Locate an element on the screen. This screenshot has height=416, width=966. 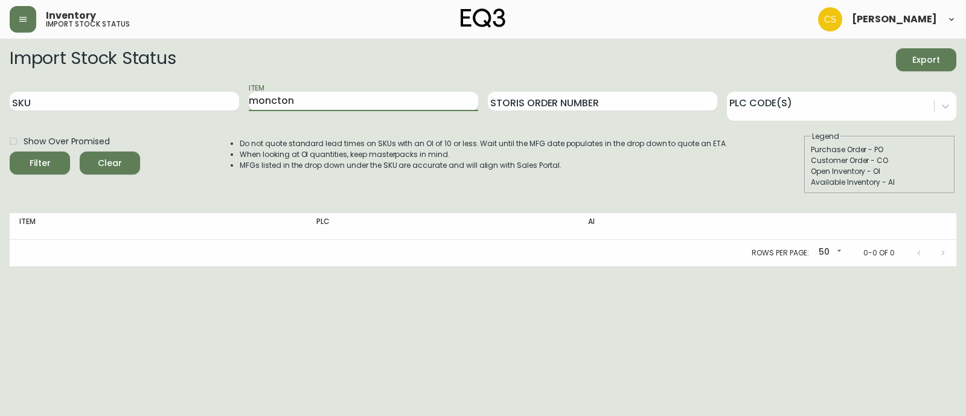
img: logo is located at coordinates (483, 18).